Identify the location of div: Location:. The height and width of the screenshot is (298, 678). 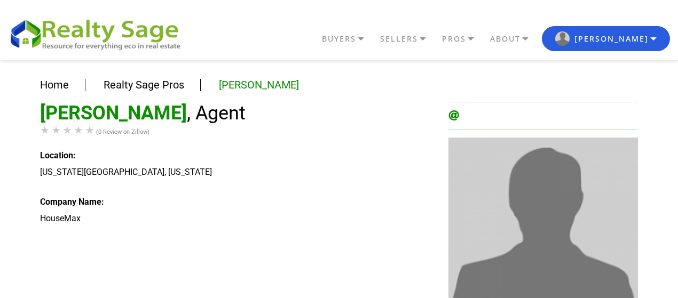
(236, 156).